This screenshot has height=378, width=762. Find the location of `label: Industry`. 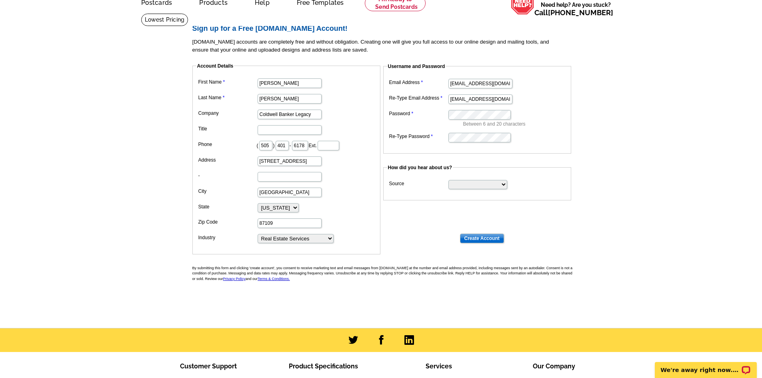

label: Industry is located at coordinates (228, 238).